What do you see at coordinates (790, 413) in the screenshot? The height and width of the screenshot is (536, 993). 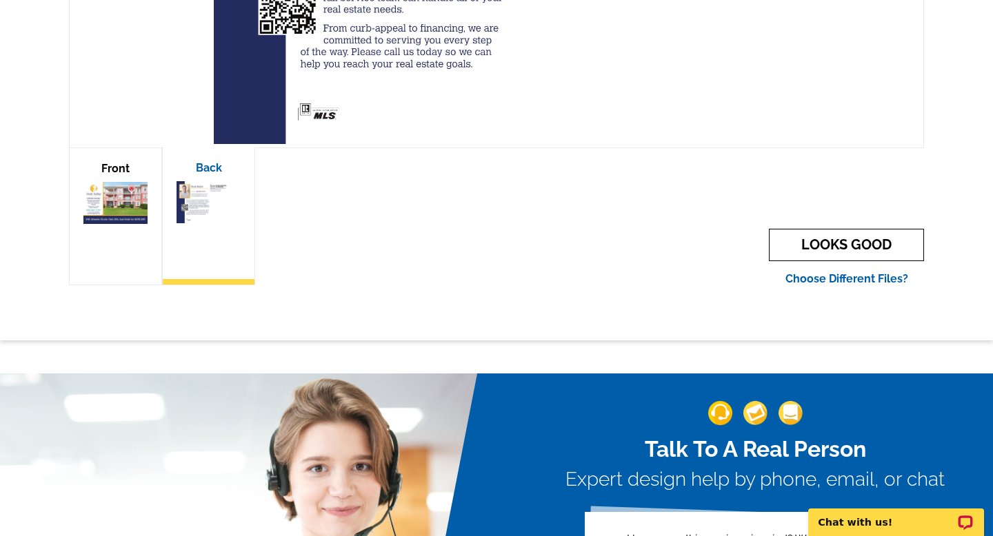 I see `img: support-img-3_1.png` at bounding box center [790, 413].